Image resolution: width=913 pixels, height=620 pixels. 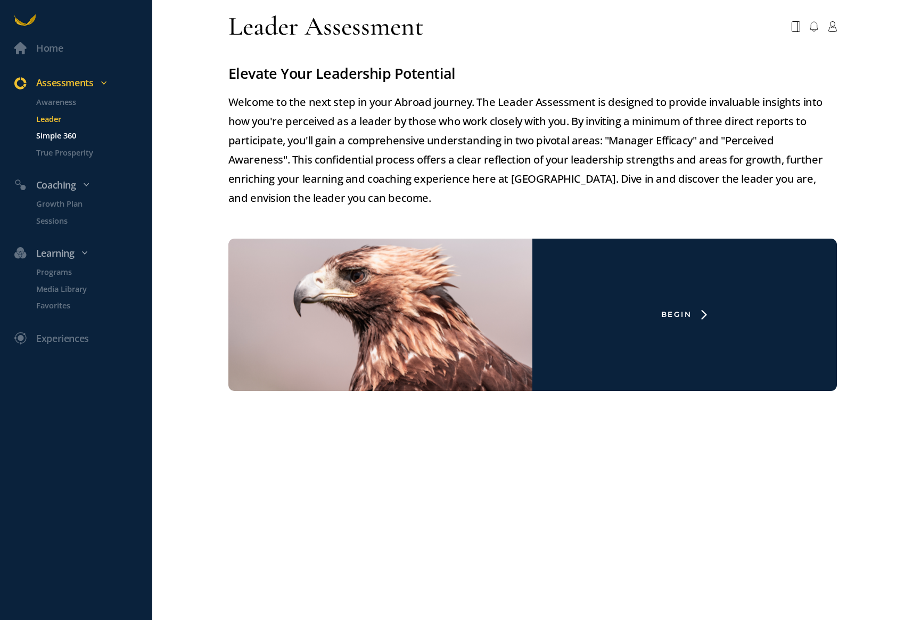 I want to click on p: Favorites, so click(x=93, y=305).